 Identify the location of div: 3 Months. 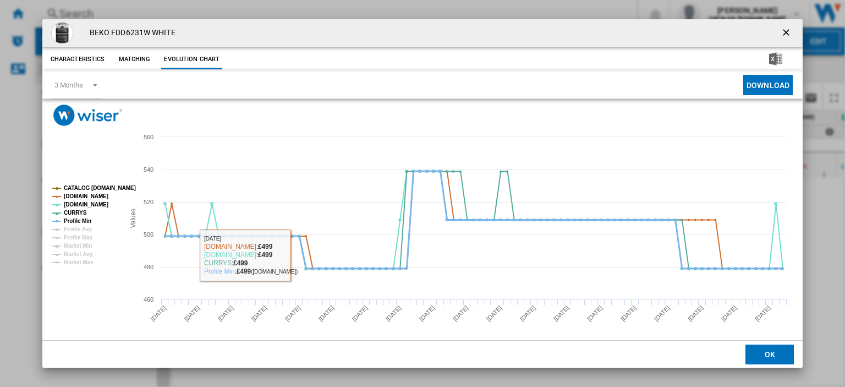
(69, 85).